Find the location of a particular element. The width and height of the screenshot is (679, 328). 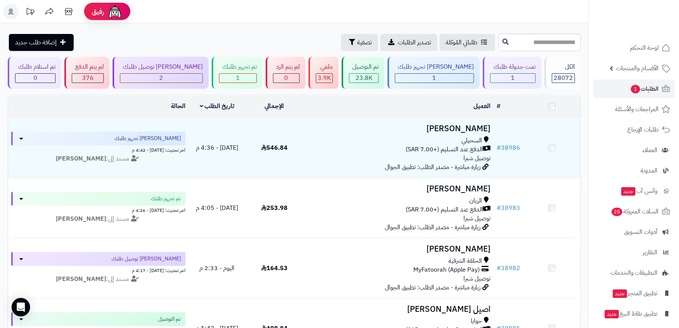

a: #38983 is located at coordinates (508, 208).